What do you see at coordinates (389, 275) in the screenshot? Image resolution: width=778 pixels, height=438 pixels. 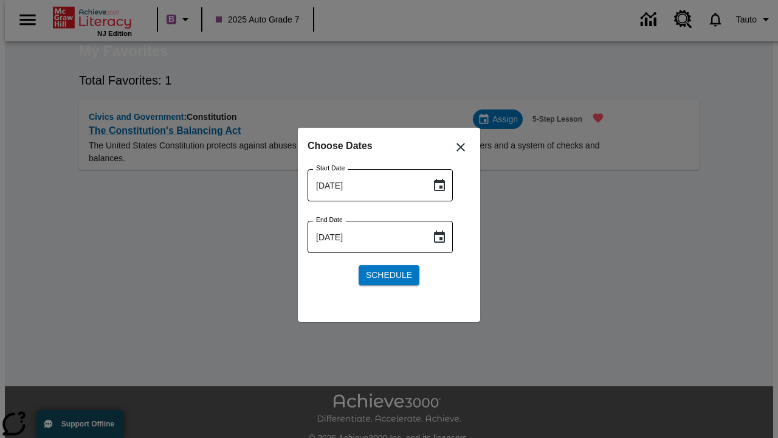 I see `button: Schedule` at bounding box center [389, 275].